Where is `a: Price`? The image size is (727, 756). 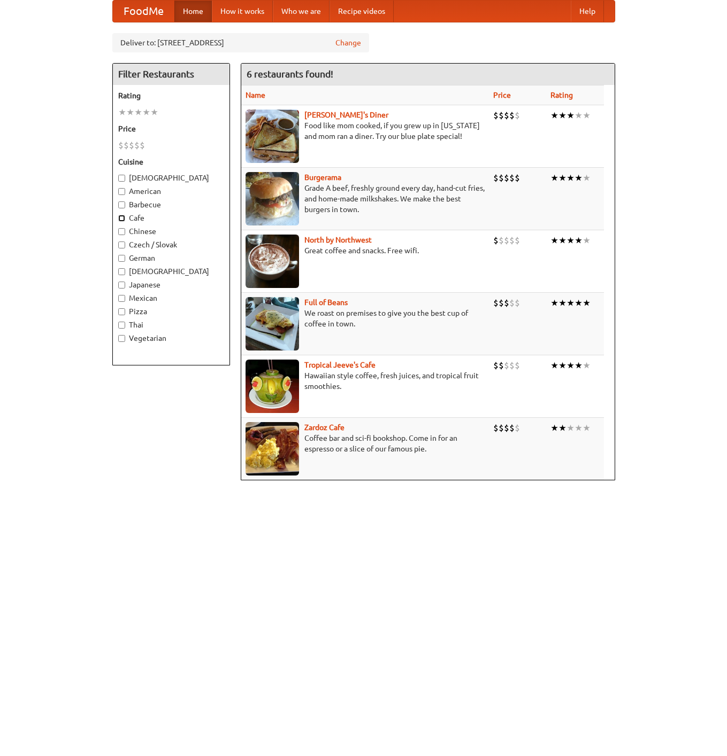 a: Price is located at coordinates (501, 95).